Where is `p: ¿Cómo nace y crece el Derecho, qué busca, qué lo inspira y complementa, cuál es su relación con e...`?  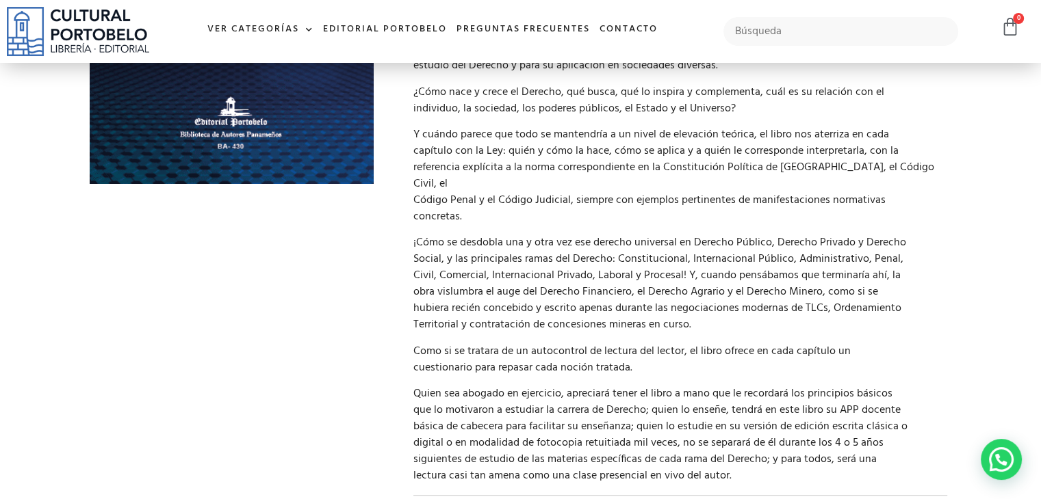 p: ¿Cómo nace y crece el Derecho, qué busca, qué lo inspira y complementa, cuál es su relación con e... is located at coordinates (680, 101).